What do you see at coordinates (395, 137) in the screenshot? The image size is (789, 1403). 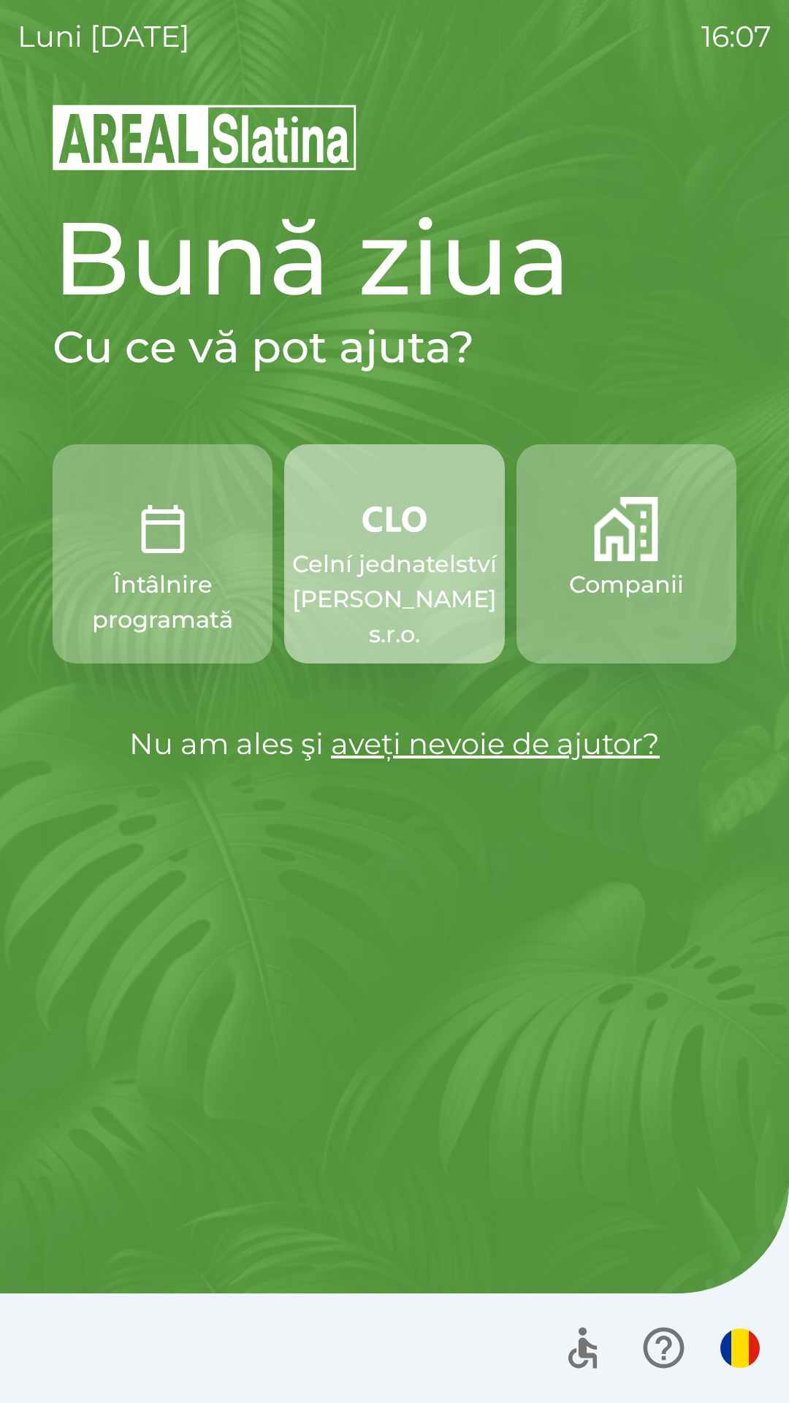 I see `img: Logo` at bounding box center [395, 137].